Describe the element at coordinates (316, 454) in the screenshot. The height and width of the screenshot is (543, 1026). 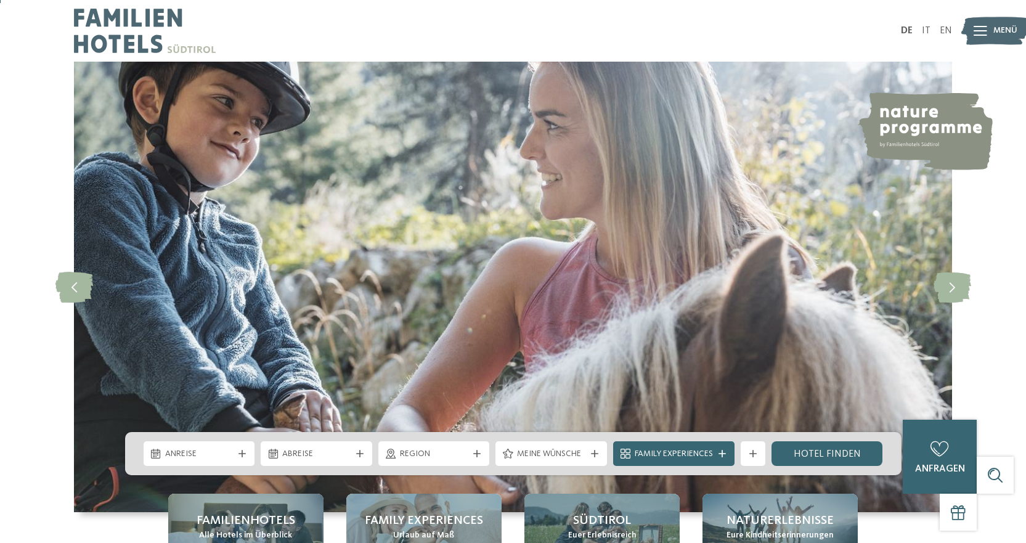
I see `span: Abreise` at that location.